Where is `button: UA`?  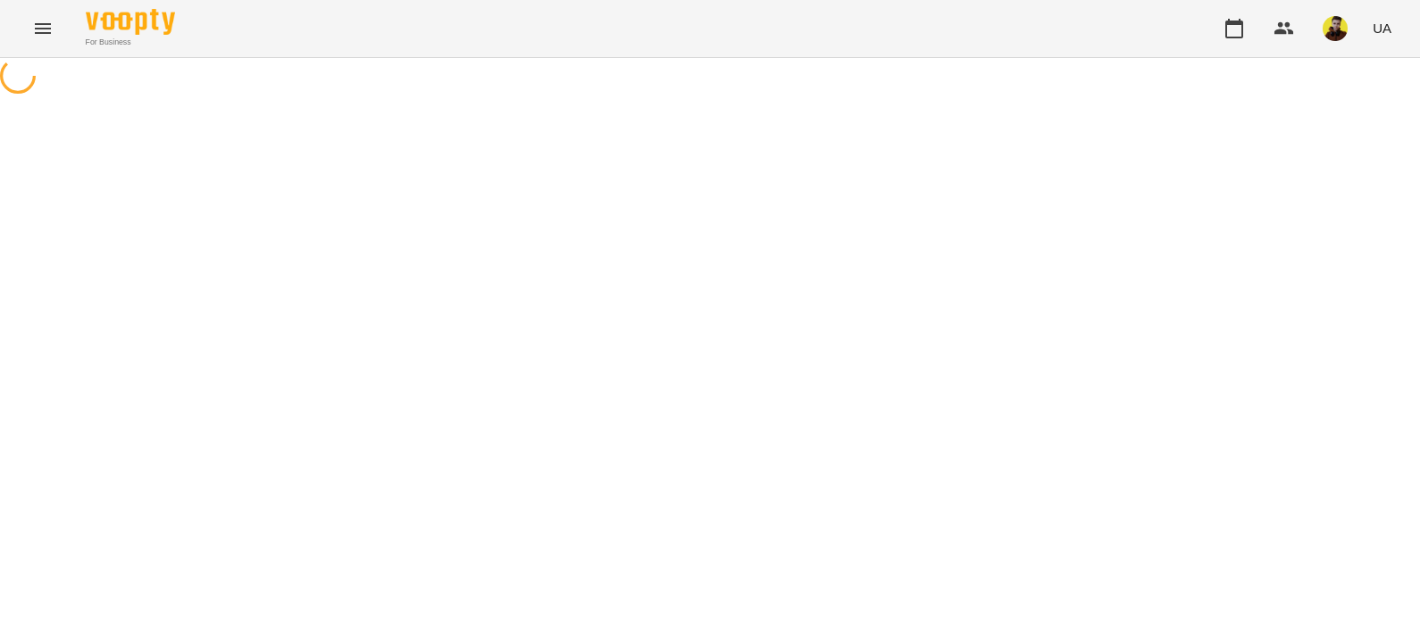
button: UA is located at coordinates (1381, 28).